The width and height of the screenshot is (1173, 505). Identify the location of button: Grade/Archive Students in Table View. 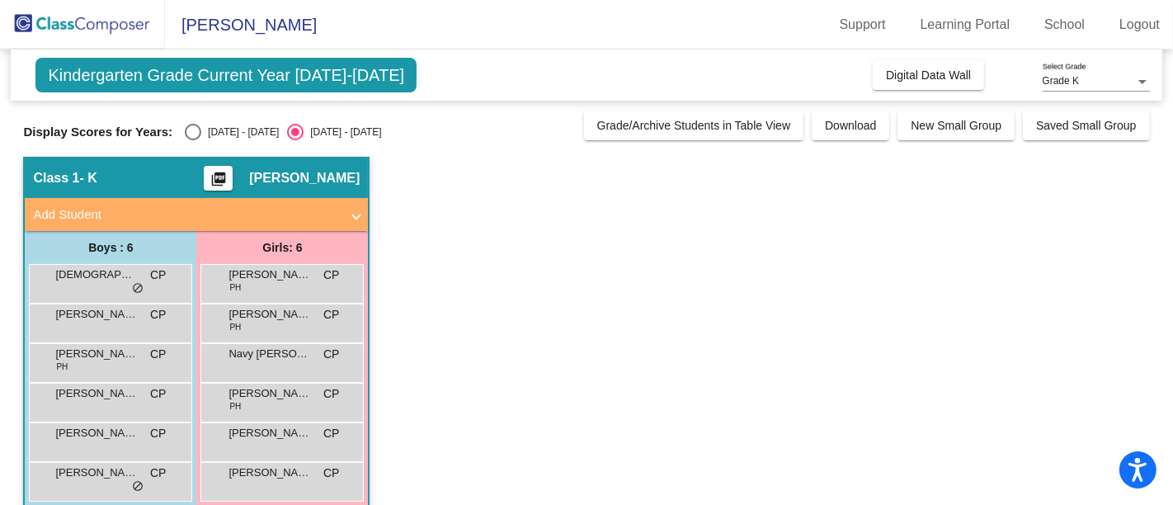
(694, 125).